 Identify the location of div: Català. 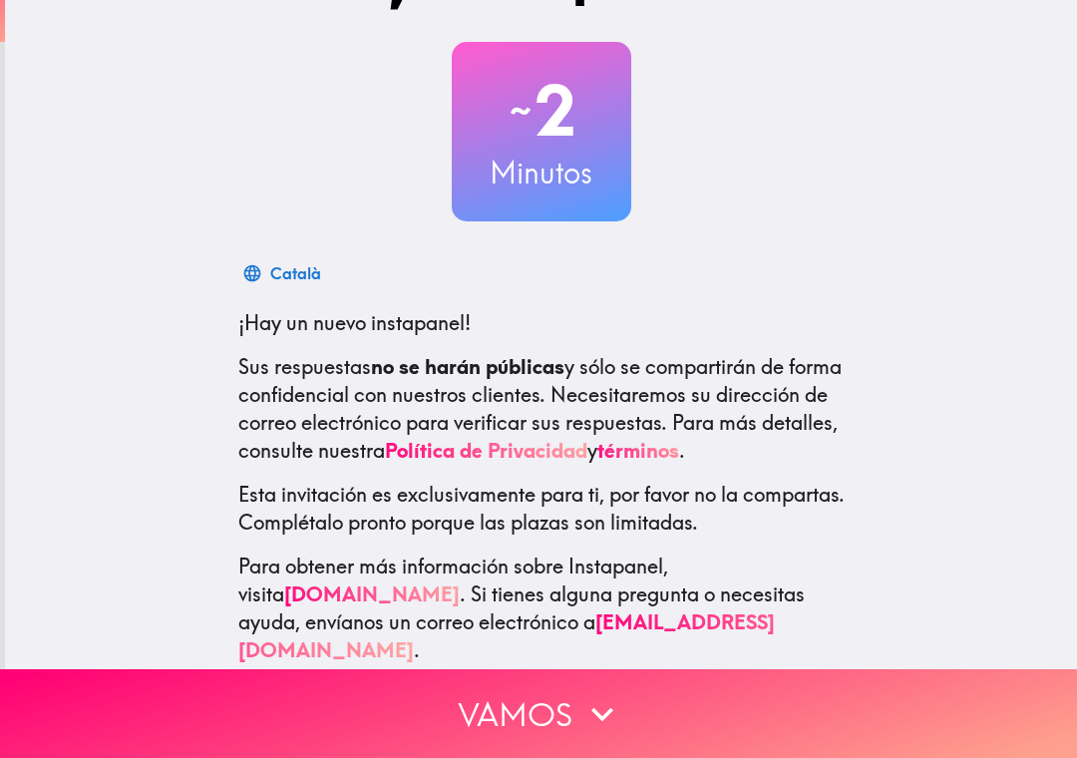
(295, 273).